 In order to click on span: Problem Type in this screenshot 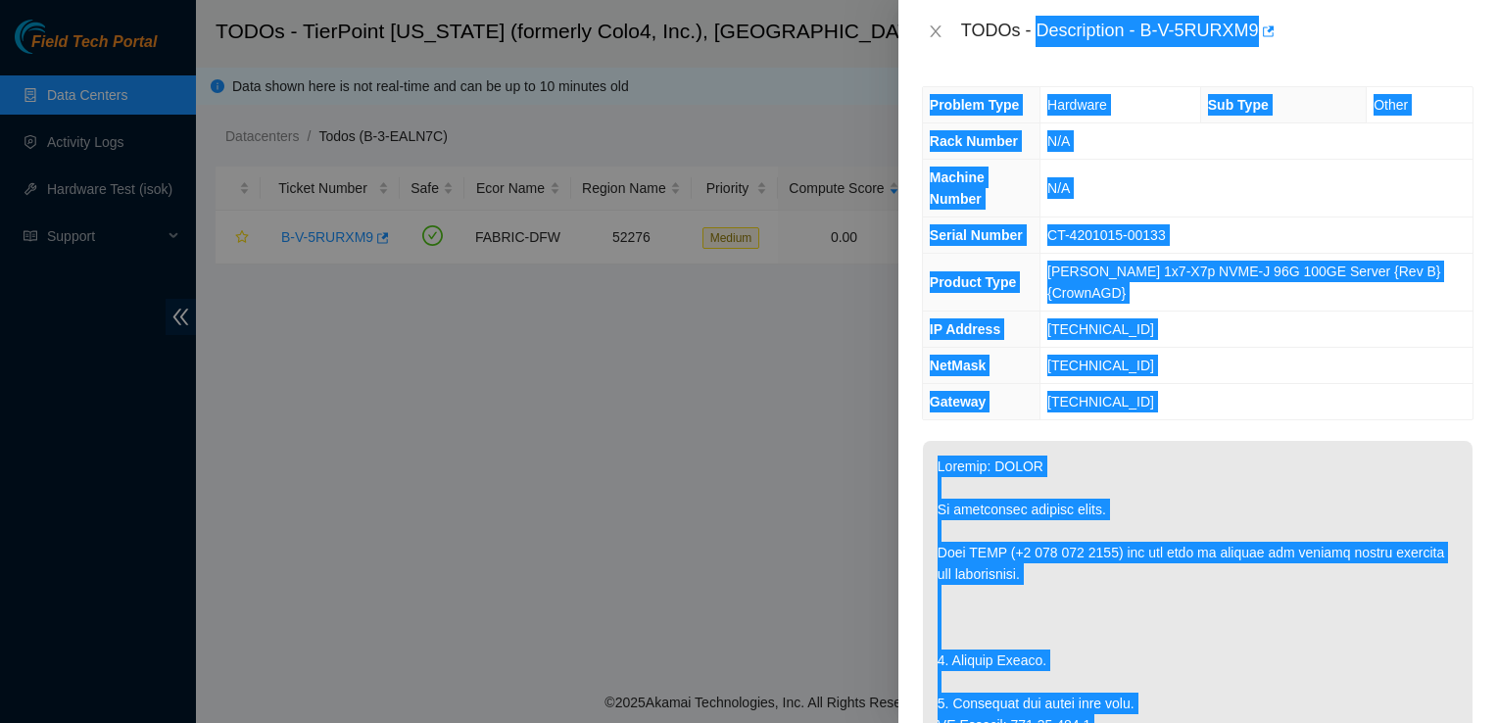, I will do `click(975, 105)`.